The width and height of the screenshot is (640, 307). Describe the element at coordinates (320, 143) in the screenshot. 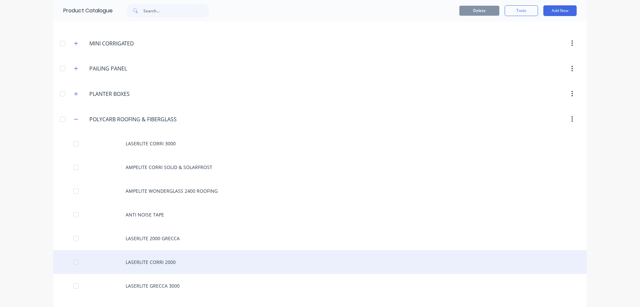

I see `div: LASERLITE CORRI 3000` at that location.